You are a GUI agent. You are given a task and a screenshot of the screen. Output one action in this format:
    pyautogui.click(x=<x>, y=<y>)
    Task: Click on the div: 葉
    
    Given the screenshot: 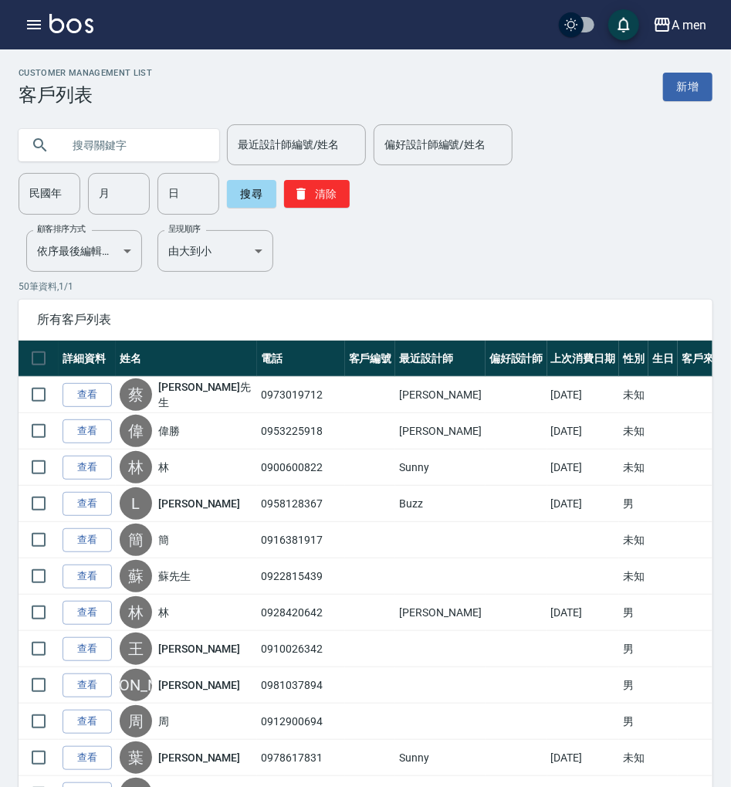 What is the action you would take?
    pyautogui.click(x=136, y=758)
    